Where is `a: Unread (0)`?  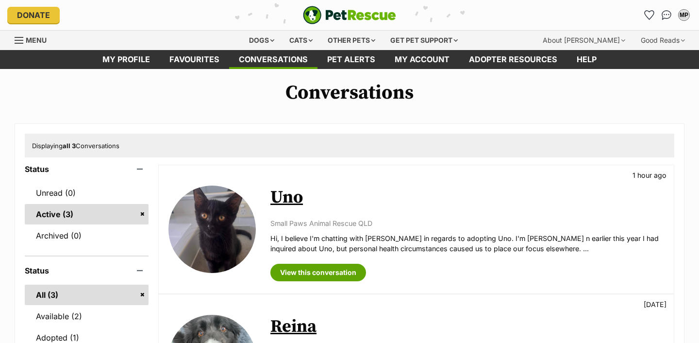 a: Unread (0) is located at coordinates (86, 193).